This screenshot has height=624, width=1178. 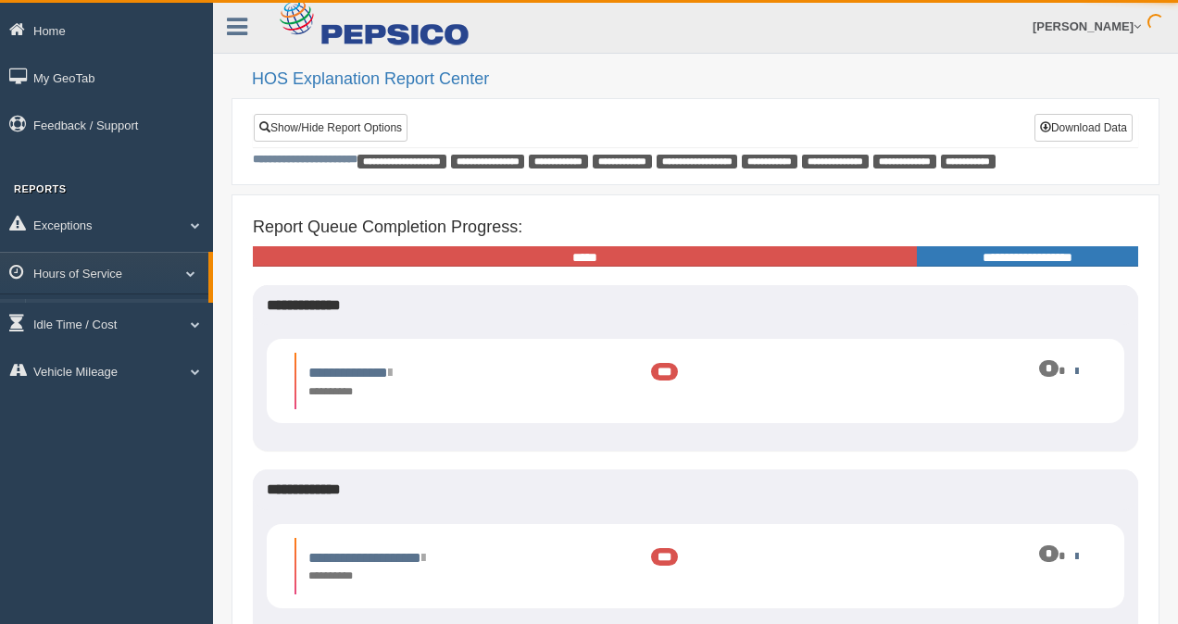 What do you see at coordinates (120, 316) in the screenshot?
I see `a: HOS Explanation Reports` at bounding box center [120, 316].